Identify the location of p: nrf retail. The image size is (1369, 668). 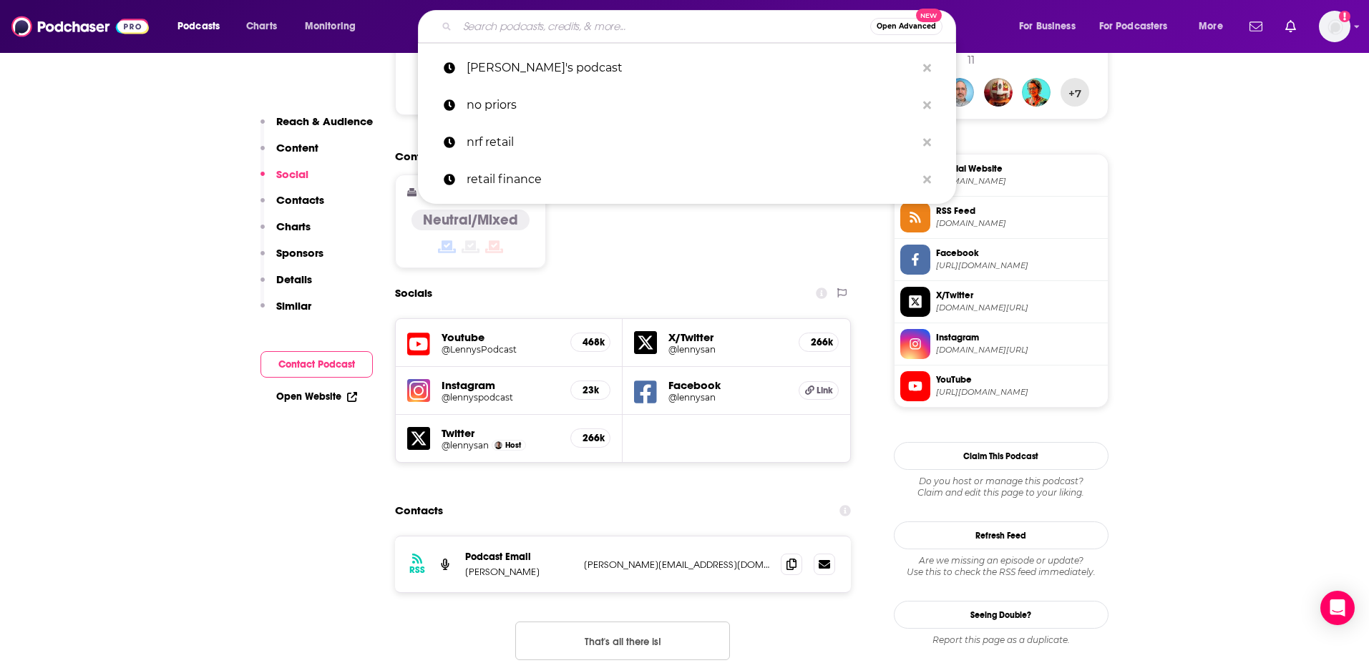
(691, 142).